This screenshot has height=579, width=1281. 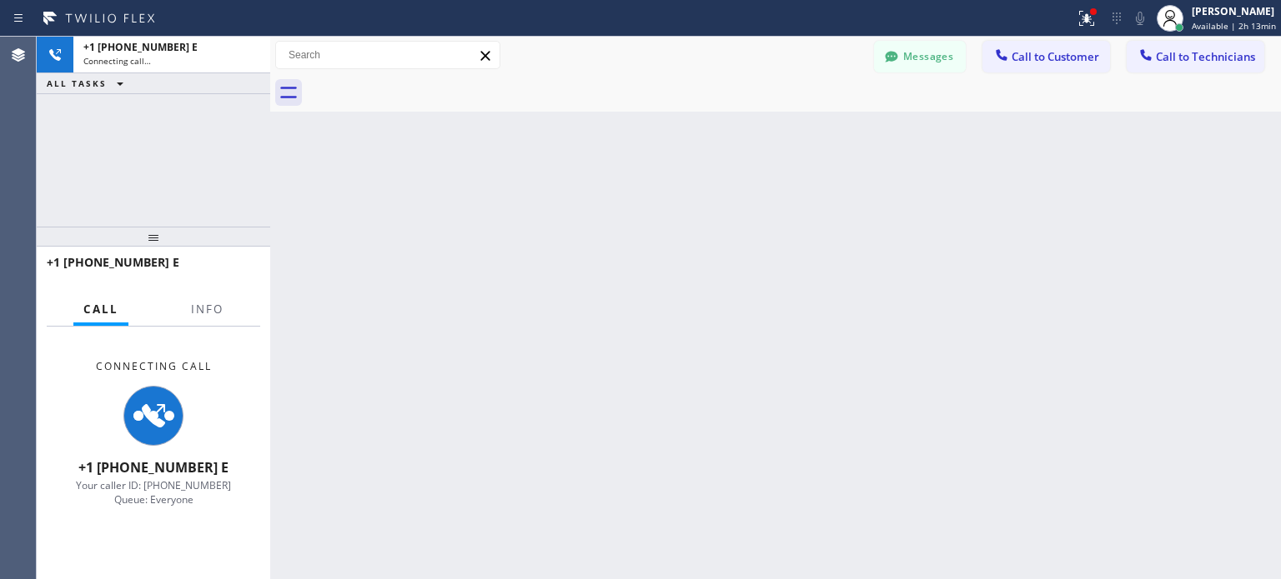 I want to click on button: Messages, so click(x=920, y=57).